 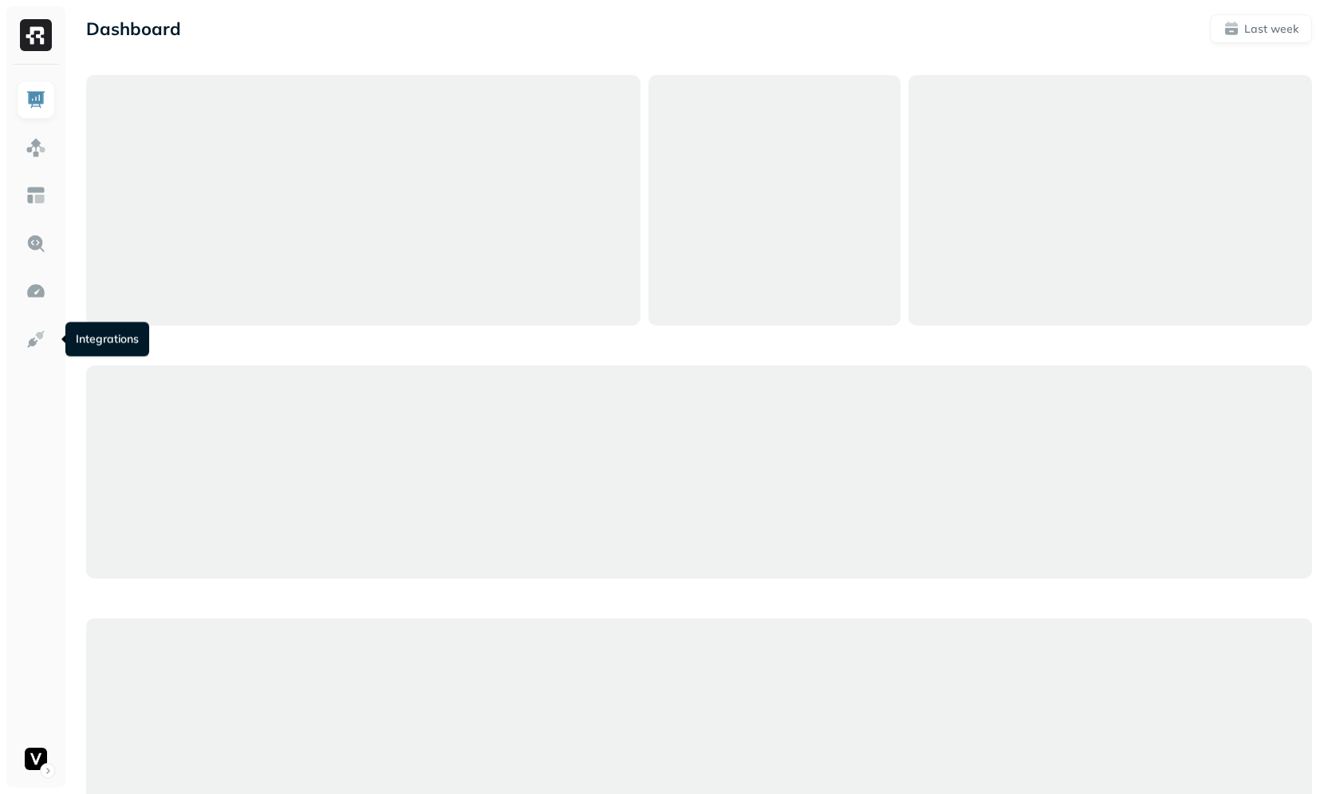 I want to click on img: Assets, so click(x=36, y=148).